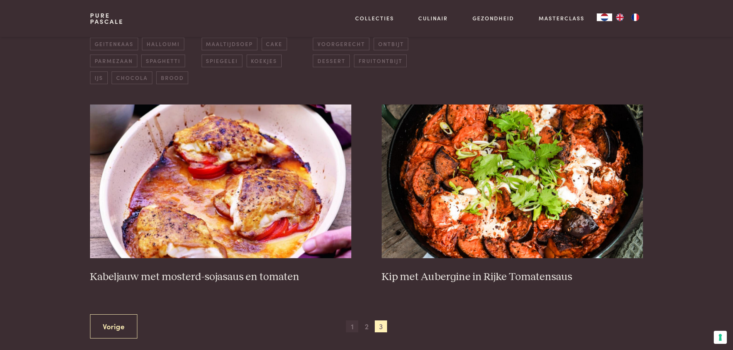 This screenshot has width=733, height=350. I want to click on a: Gezondheid, so click(493, 18).